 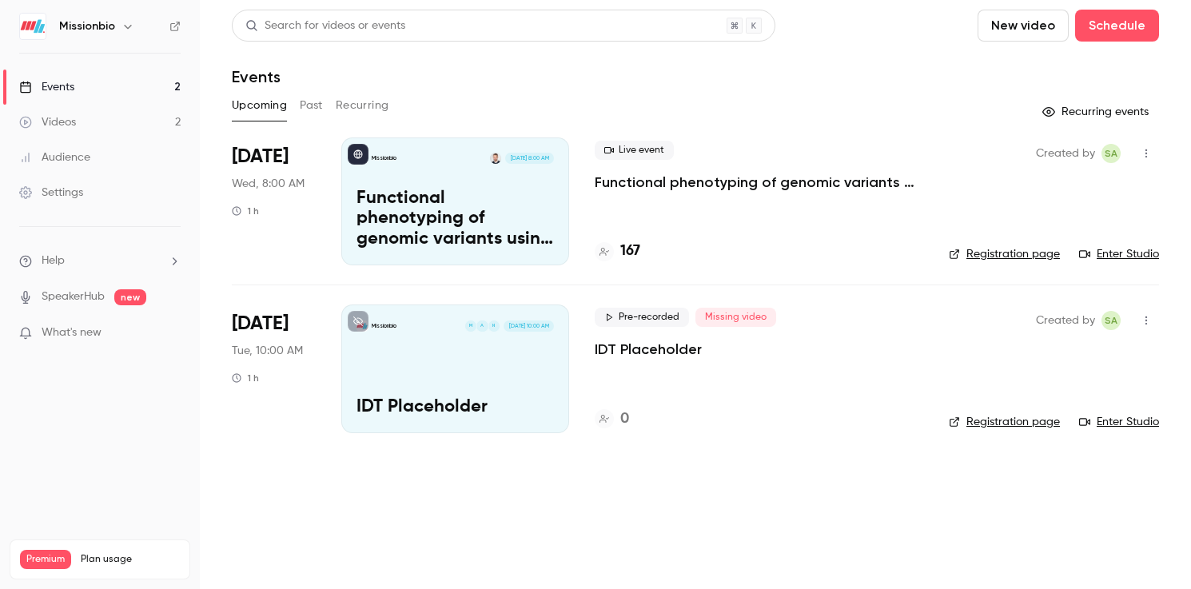 I want to click on div: Dec 2 Tue, 10:00 AM (America/Los Angeles), so click(x=273, y=369).